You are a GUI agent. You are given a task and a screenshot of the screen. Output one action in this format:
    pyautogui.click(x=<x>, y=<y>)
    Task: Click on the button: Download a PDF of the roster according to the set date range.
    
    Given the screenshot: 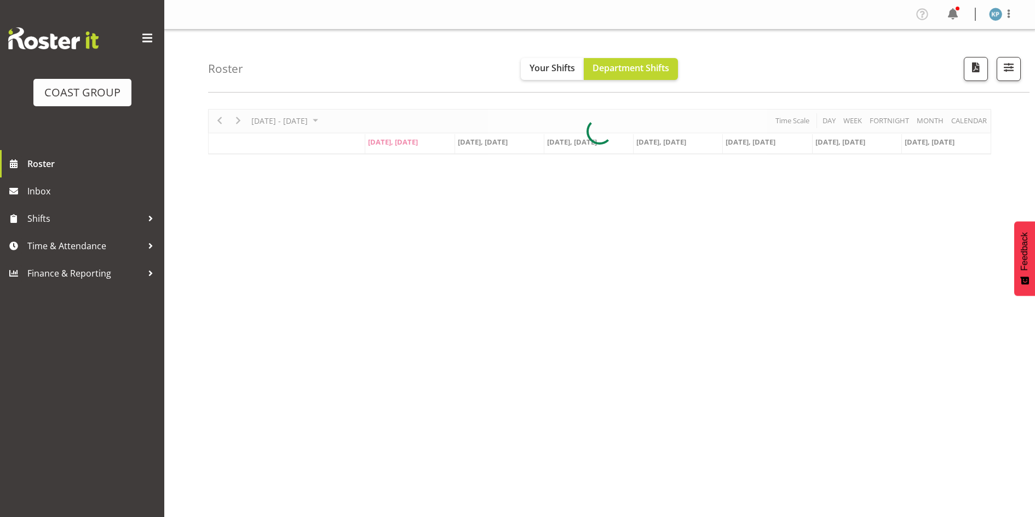 What is the action you would take?
    pyautogui.click(x=975, y=69)
    